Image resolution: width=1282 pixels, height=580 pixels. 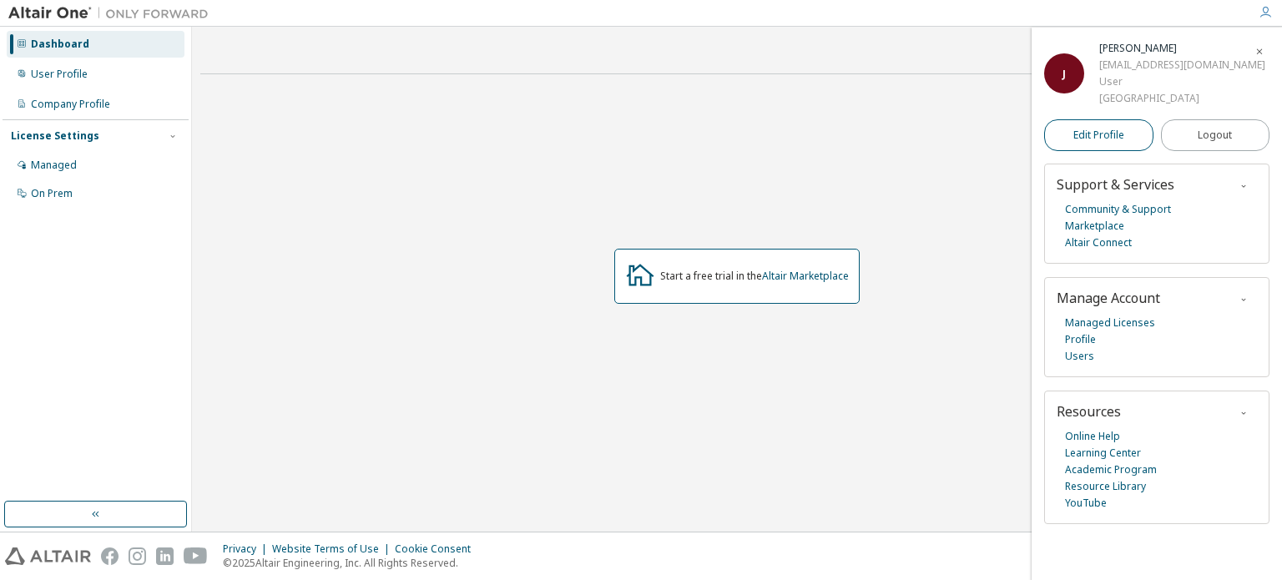 I want to click on span: Resources, so click(x=1089, y=412).